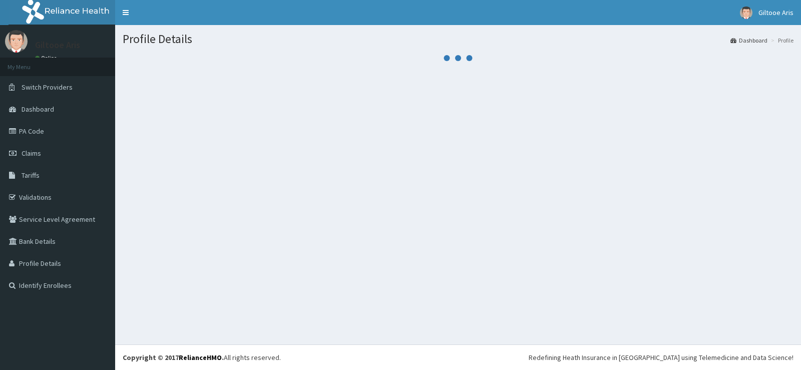 The width and height of the screenshot is (801, 370). Describe the element at coordinates (47, 58) in the screenshot. I see `a: Online` at that location.